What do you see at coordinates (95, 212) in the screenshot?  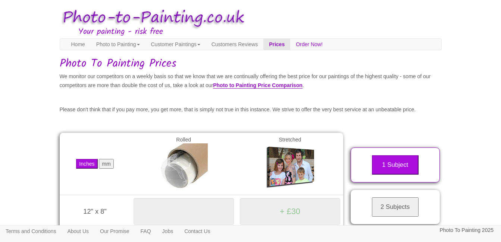 I see `span: 12" x 8"` at bounding box center [95, 212].